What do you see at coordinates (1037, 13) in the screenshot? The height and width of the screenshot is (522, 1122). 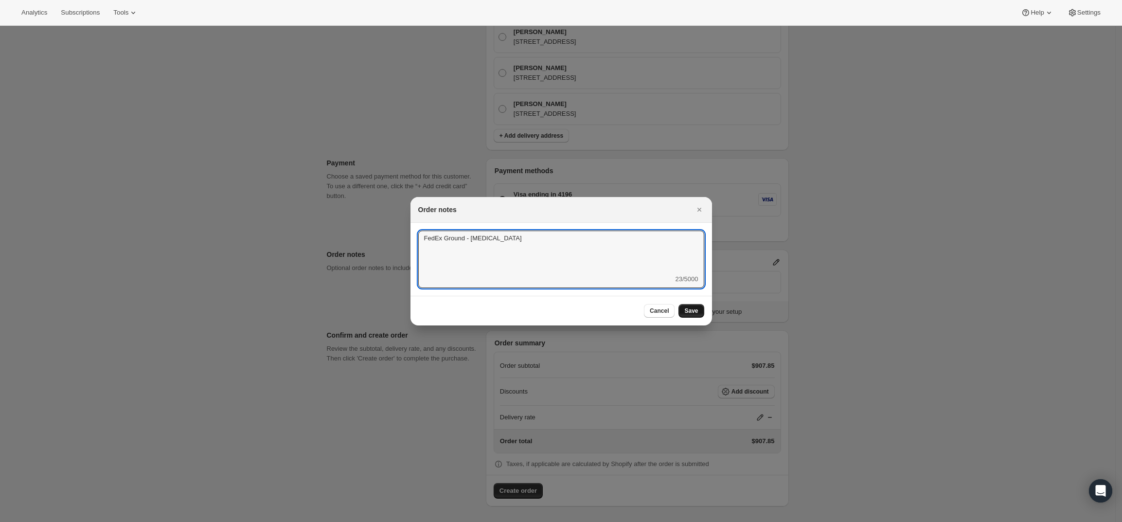 I see `span: Help` at bounding box center [1037, 13].